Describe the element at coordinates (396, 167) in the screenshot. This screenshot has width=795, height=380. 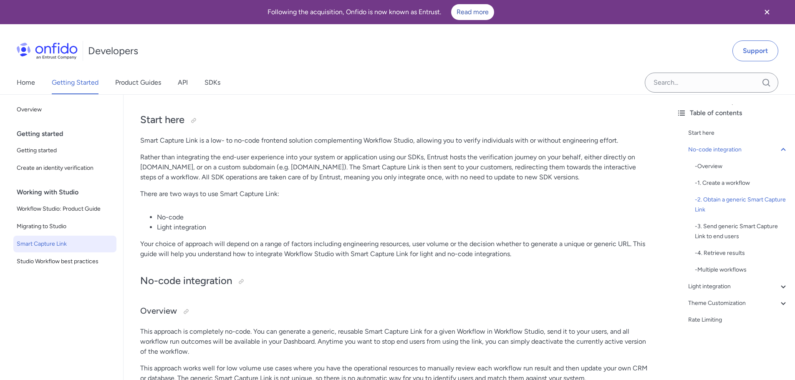
I see `p: Rather than integrating the end-user experience into your system or application using our SDKs, E...` at that location.